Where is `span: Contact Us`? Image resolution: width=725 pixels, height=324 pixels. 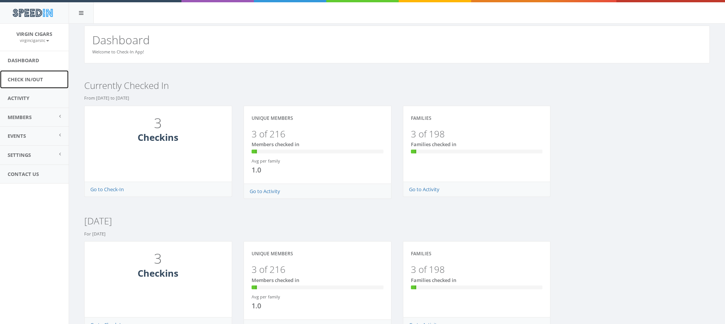
span: Contact Us is located at coordinates (23, 174).